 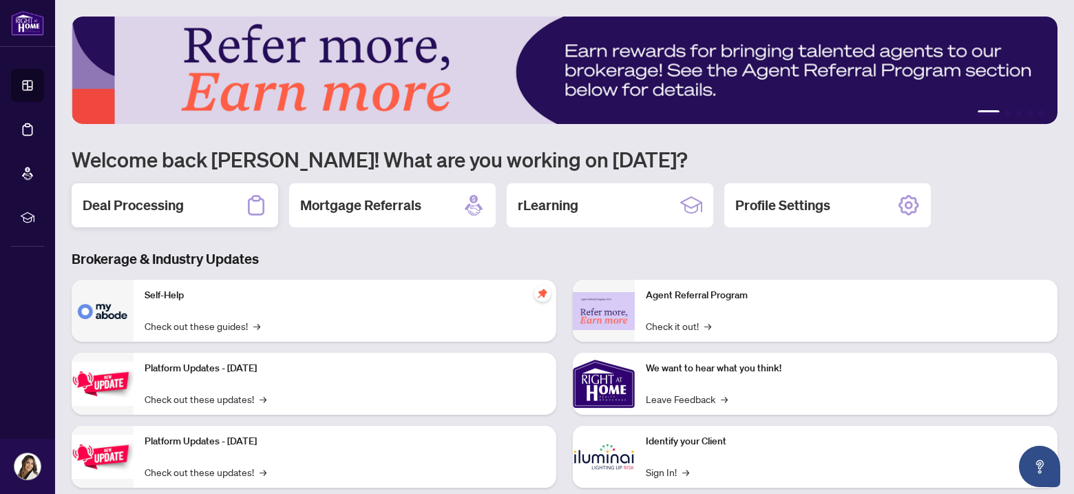 What do you see at coordinates (565, 259) in the screenshot?
I see `h3: Brokerage & Industry Updates` at bounding box center [565, 259].